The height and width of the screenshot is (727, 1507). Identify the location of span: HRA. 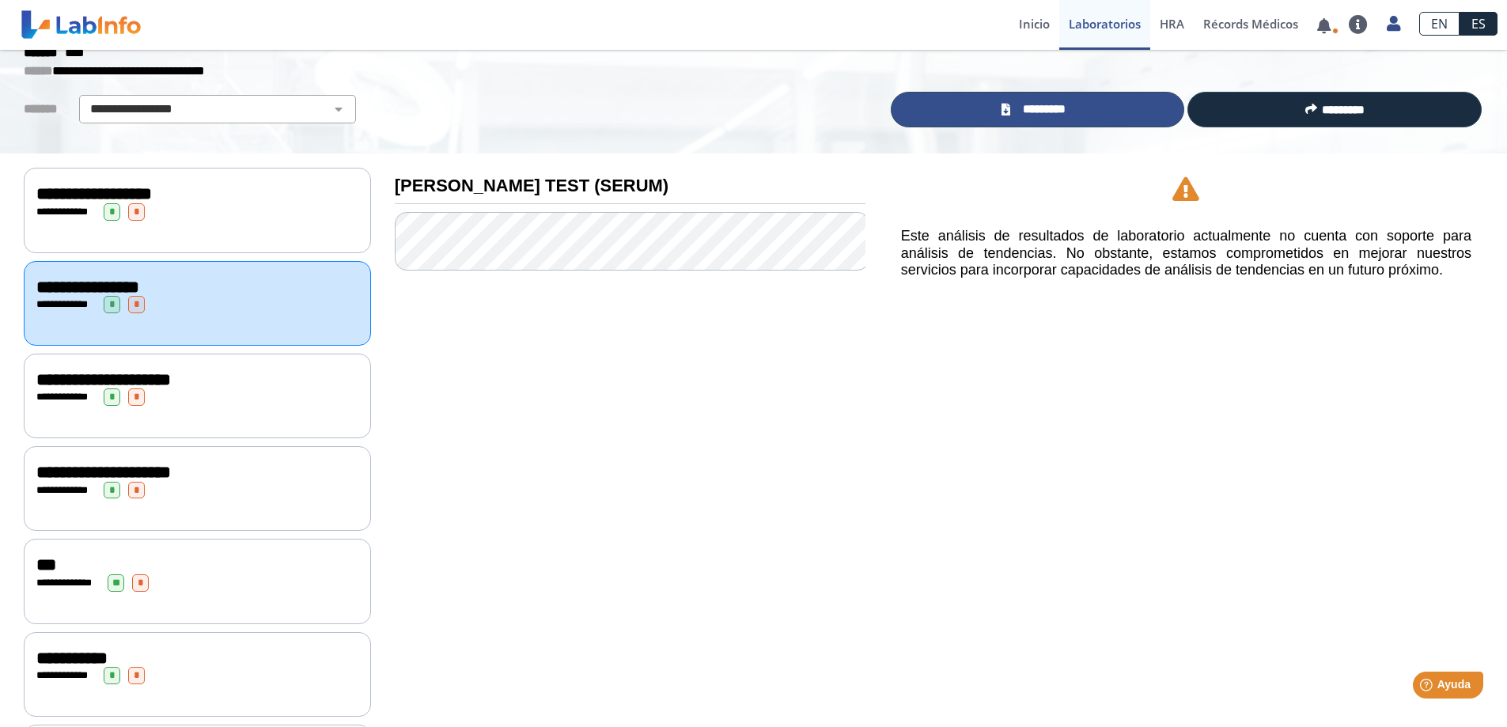
(1172, 24).